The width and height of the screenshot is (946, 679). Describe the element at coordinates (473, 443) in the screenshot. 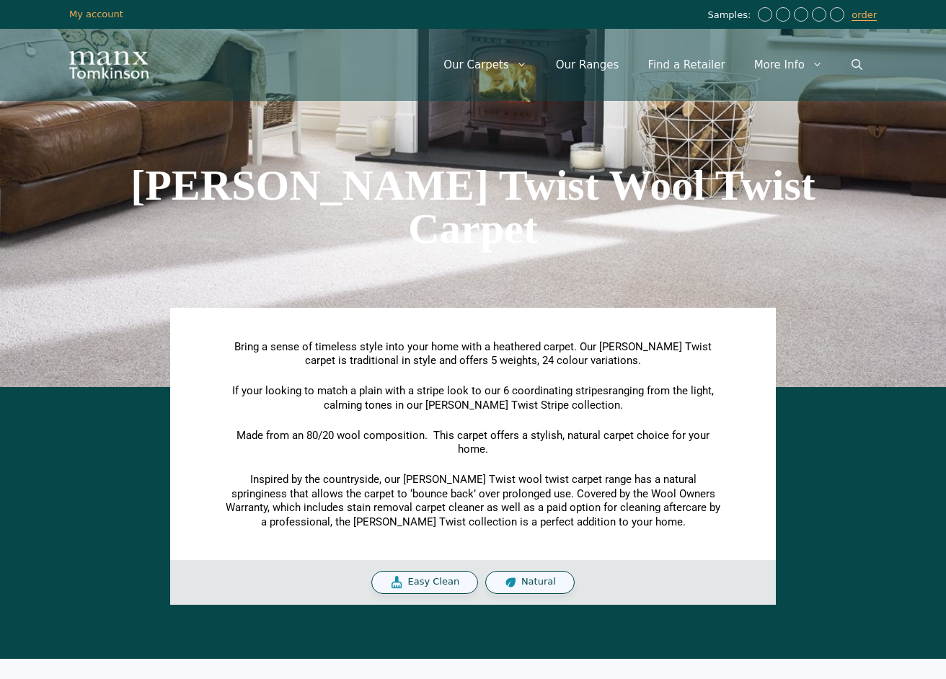

I see `p: Made from an 80/20 wool composition. This carpet offers a stylish, natural carpet choice for your...` at that location.